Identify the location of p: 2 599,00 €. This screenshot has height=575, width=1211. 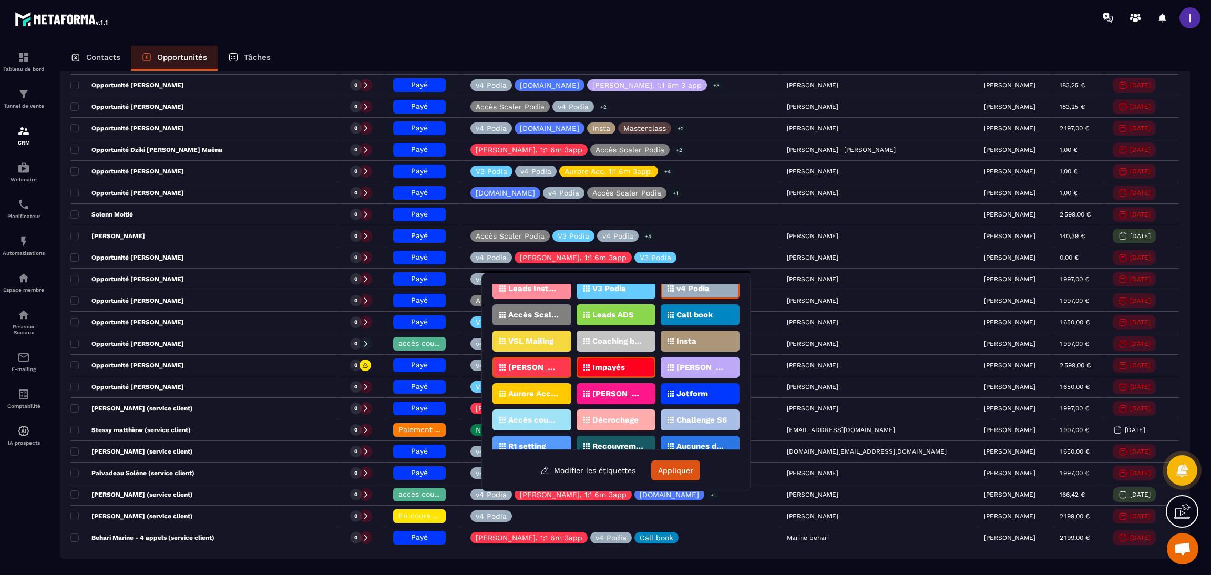
(1075, 214).